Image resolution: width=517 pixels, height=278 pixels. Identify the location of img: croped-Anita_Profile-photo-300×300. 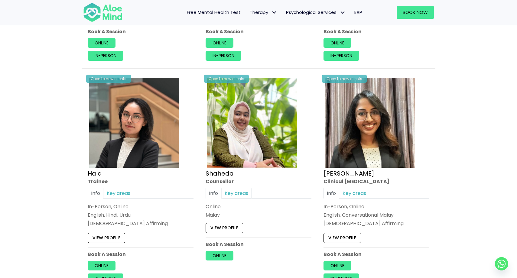
(370, 123).